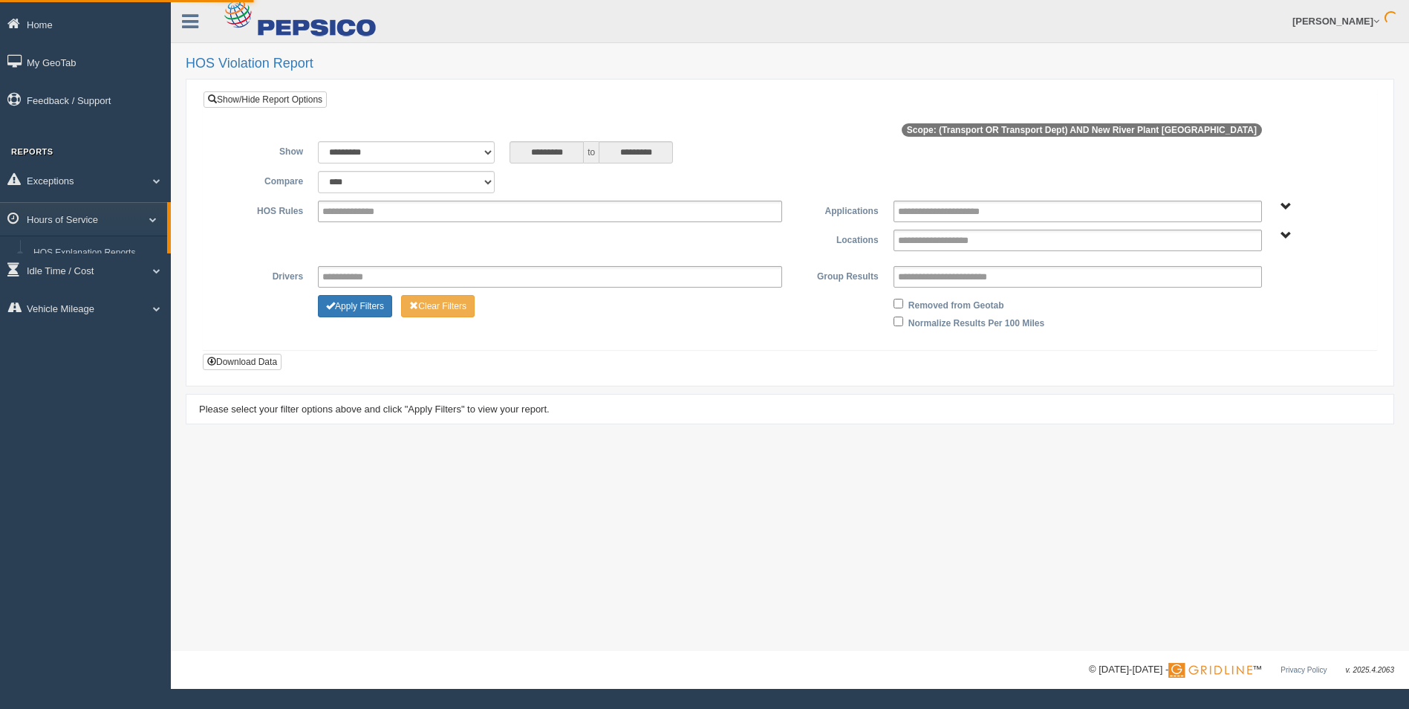 The width and height of the screenshot is (1409, 709). Describe the element at coordinates (976, 322) in the screenshot. I see `label: Normalize Results Per 100 Miles` at that location.